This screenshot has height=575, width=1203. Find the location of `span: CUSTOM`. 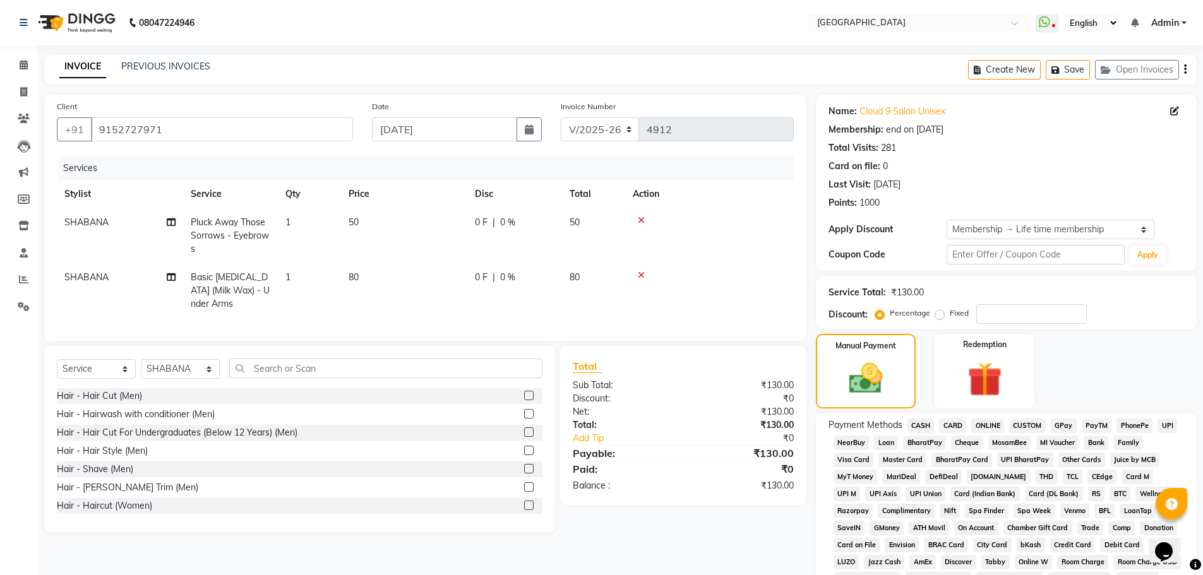

span: CUSTOM is located at coordinates (1028, 426).